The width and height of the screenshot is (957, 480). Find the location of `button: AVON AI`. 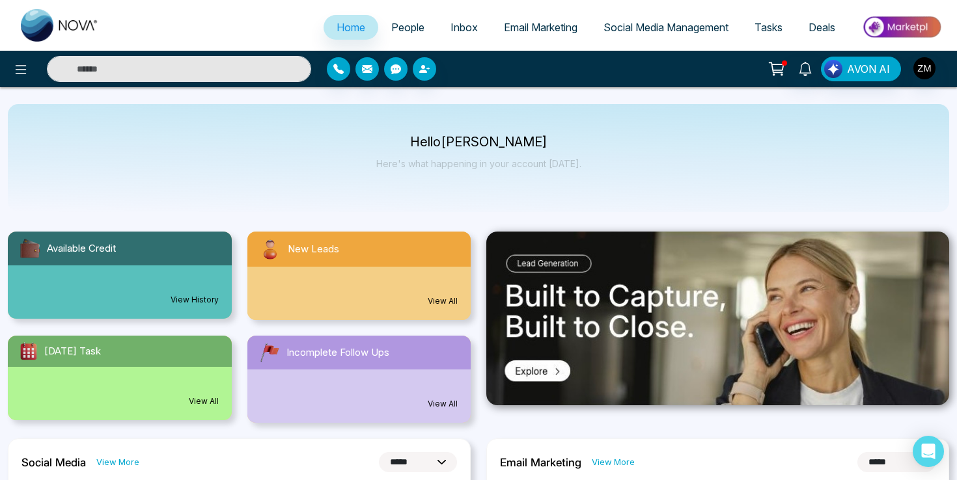

button: AVON AI is located at coordinates (861, 69).